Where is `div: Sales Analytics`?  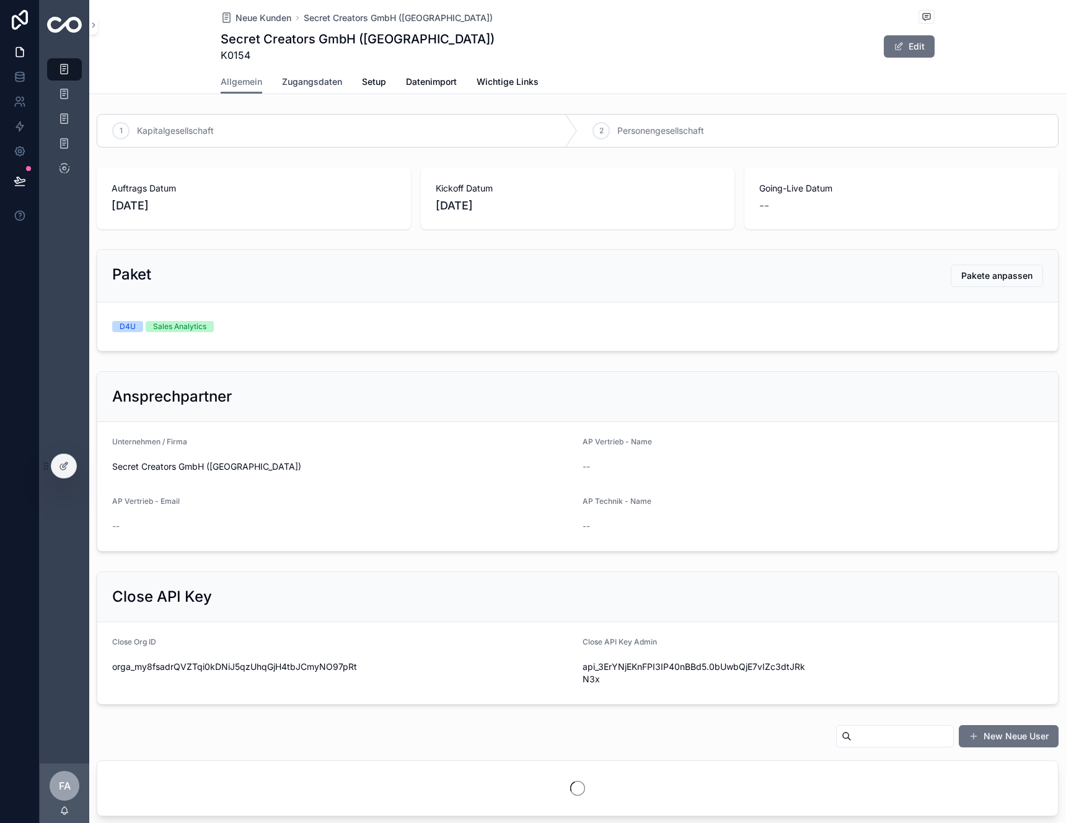
div: Sales Analytics is located at coordinates (180, 327).